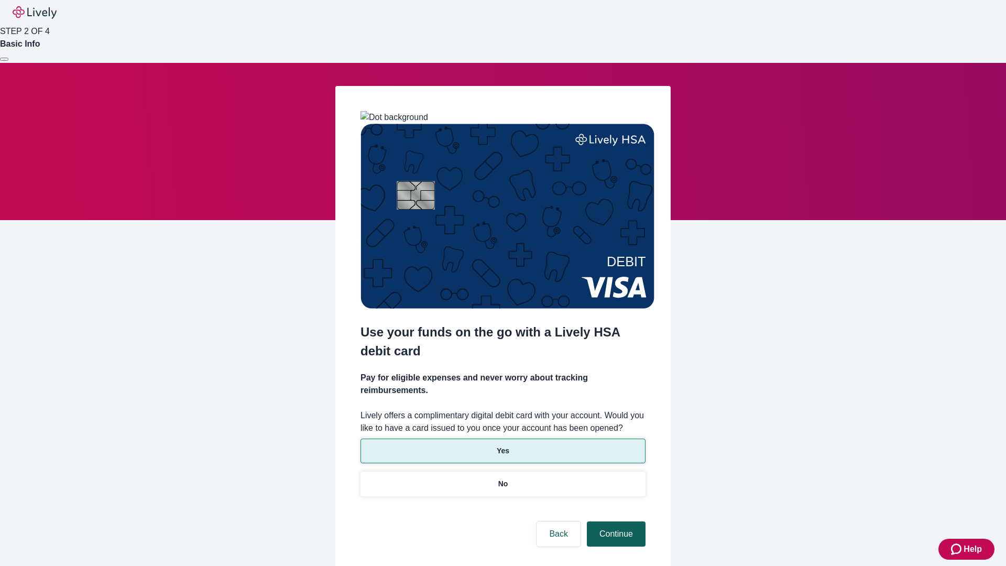 This screenshot has height=566, width=1006. Describe the element at coordinates (503, 451) in the screenshot. I see `p: Yes` at that location.